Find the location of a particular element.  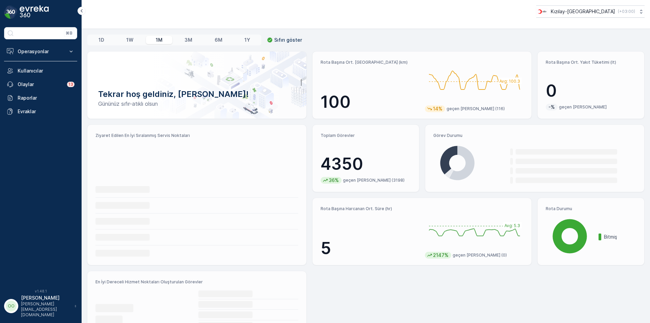

p: 4350 is located at coordinates (365, 164).